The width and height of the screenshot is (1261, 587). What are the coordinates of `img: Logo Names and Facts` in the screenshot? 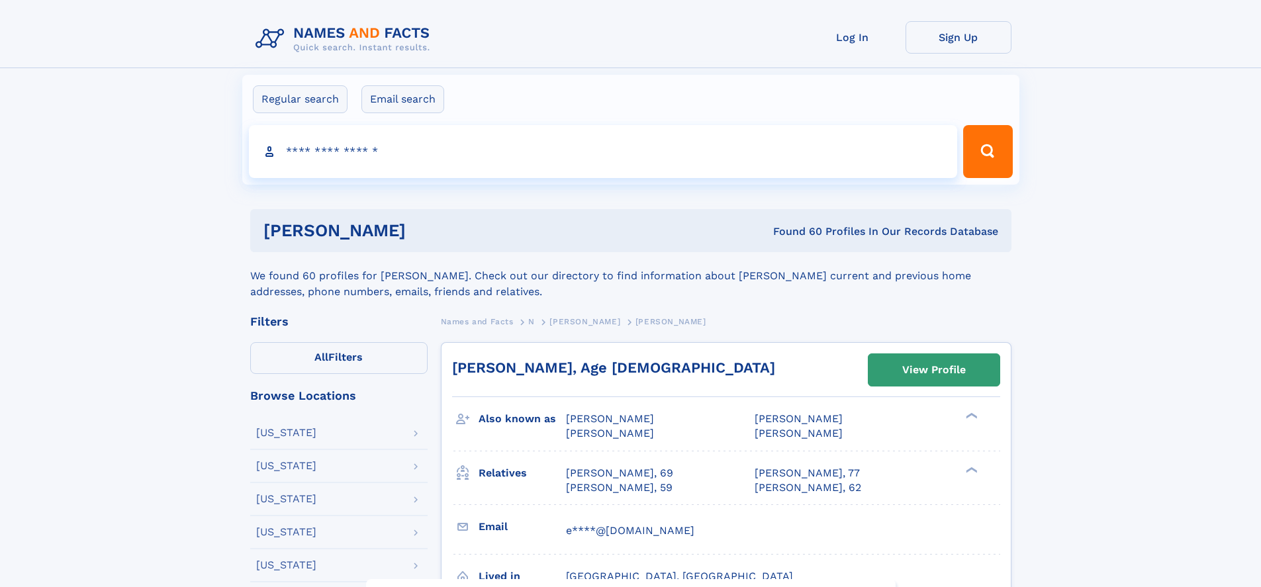 It's located at (346, 39).